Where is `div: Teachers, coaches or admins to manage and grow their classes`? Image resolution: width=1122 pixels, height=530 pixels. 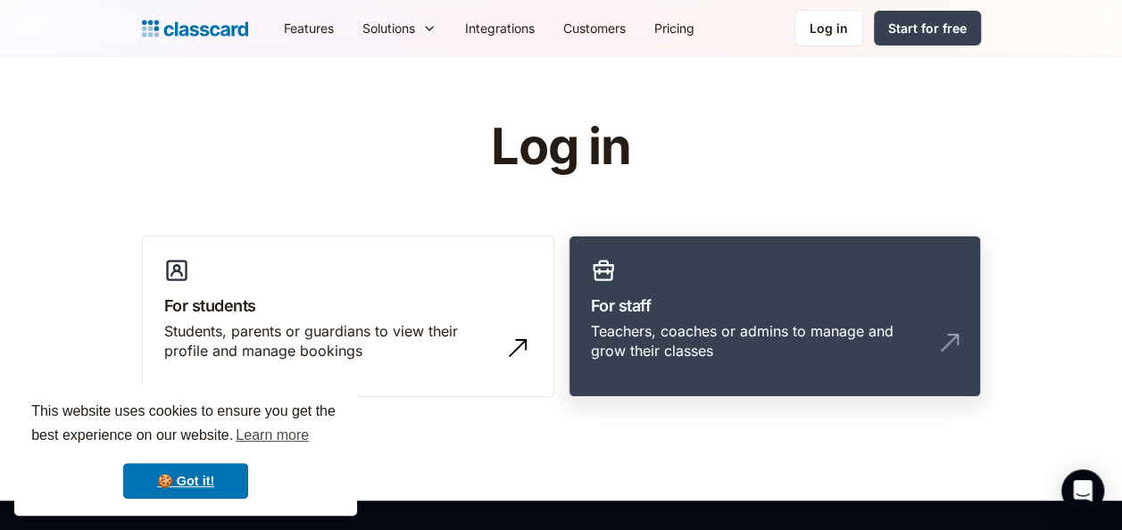 div: Teachers, coaches or admins to manage and grow their classes is located at coordinates (757, 341).